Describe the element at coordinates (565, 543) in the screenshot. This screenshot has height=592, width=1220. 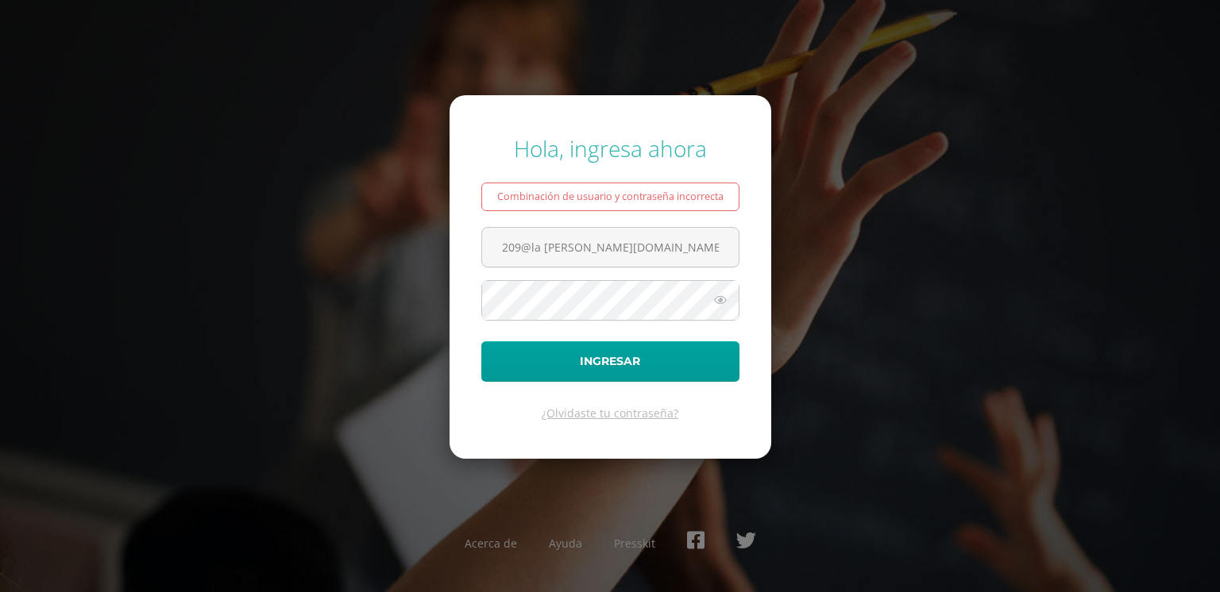
I see `a: Ayuda` at that location.